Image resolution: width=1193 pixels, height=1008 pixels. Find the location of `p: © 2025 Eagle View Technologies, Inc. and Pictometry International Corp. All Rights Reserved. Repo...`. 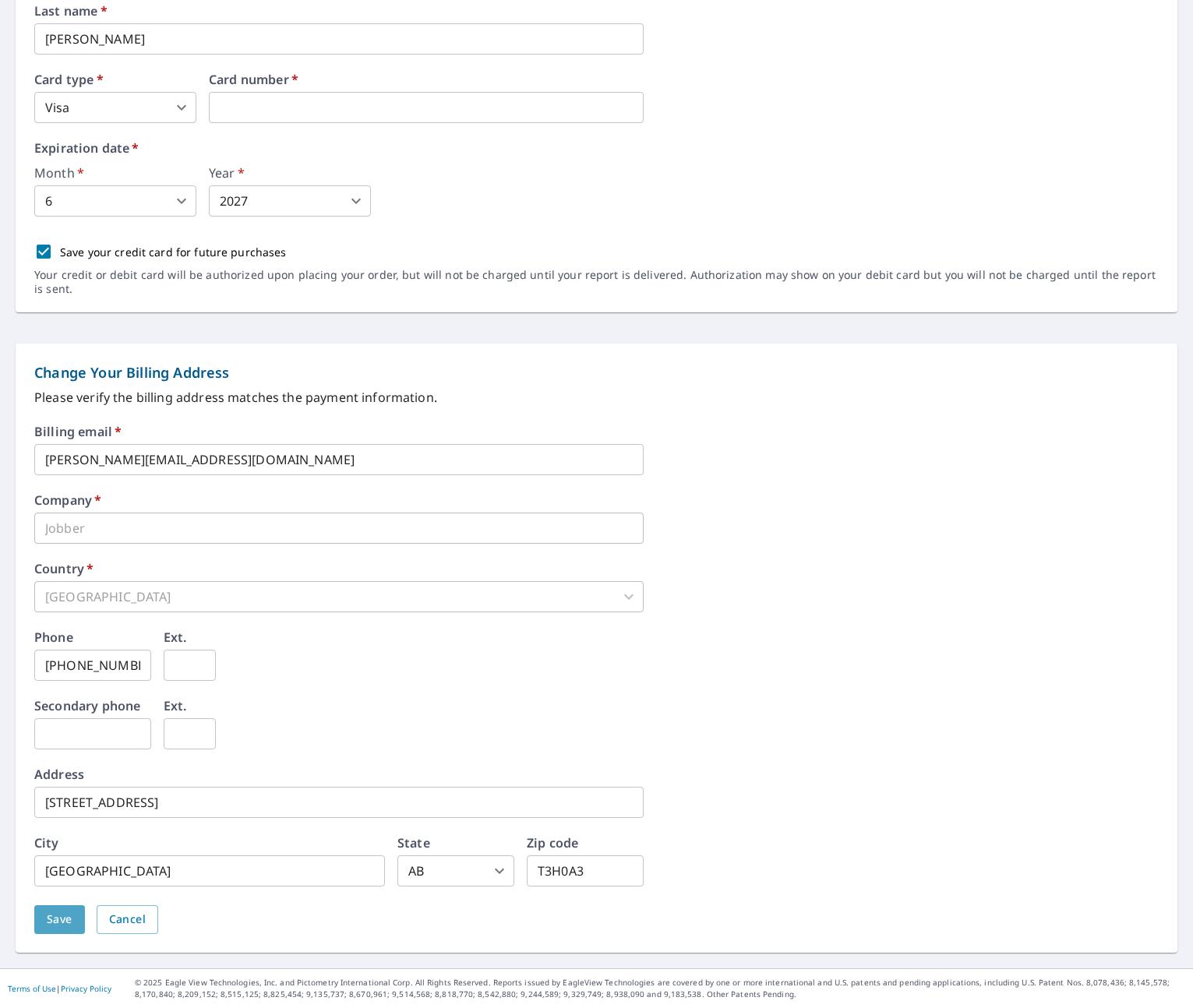

p: © 2025 Eagle View Technologies, Inc. and Pictometry International Corp. All Rights Reserved. Repo... is located at coordinates (660, 989).